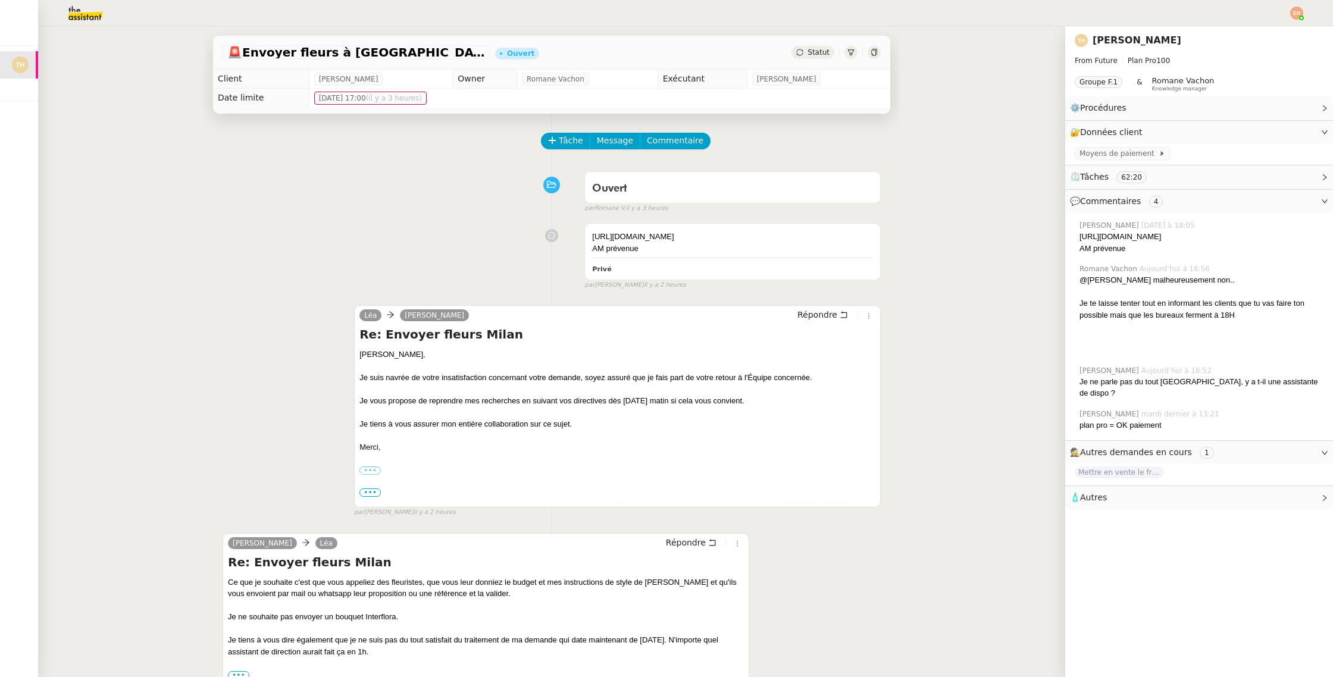 This screenshot has width=1333, height=677. Describe the element at coordinates (565, 141) in the screenshot. I see `button: Tâche` at that location.